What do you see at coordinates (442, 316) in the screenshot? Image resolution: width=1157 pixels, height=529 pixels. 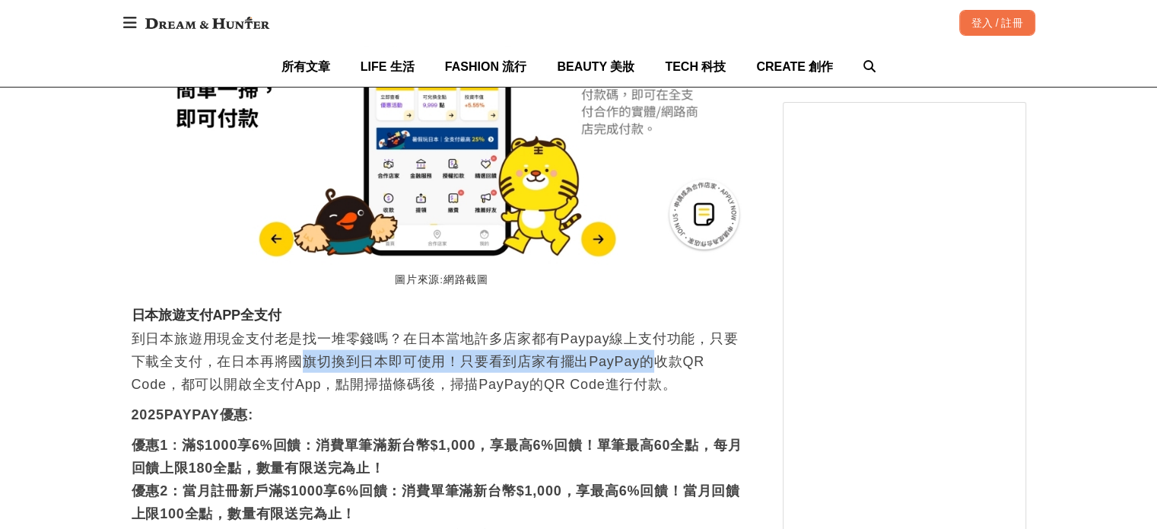 I see `h3: 日本旅遊支付APP全支付` at bounding box center [442, 316].